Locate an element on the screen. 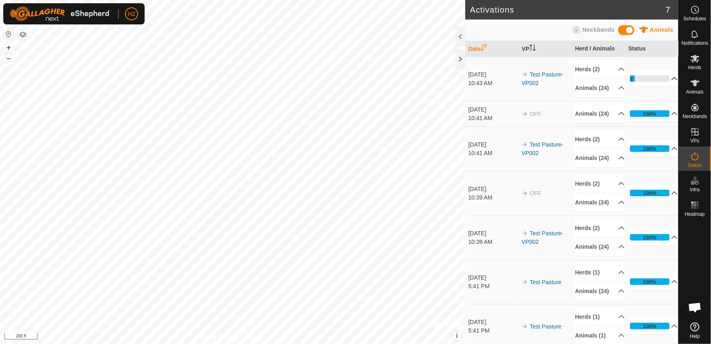  p-accordion-header: 12% is located at coordinates (653, 79).